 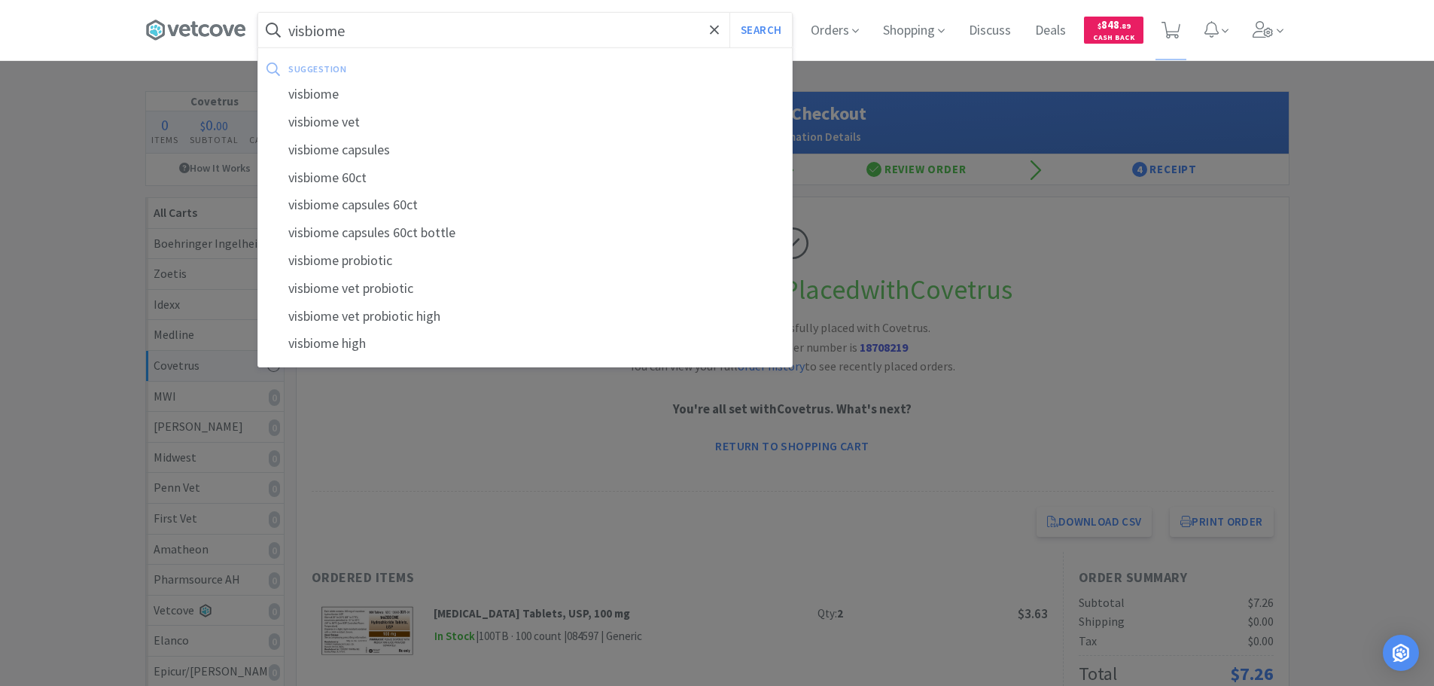 What do you see at coordinates (525, 178) in the screenshot?
I see `div: visbiome 60ct` at bounding box center [525, 178].